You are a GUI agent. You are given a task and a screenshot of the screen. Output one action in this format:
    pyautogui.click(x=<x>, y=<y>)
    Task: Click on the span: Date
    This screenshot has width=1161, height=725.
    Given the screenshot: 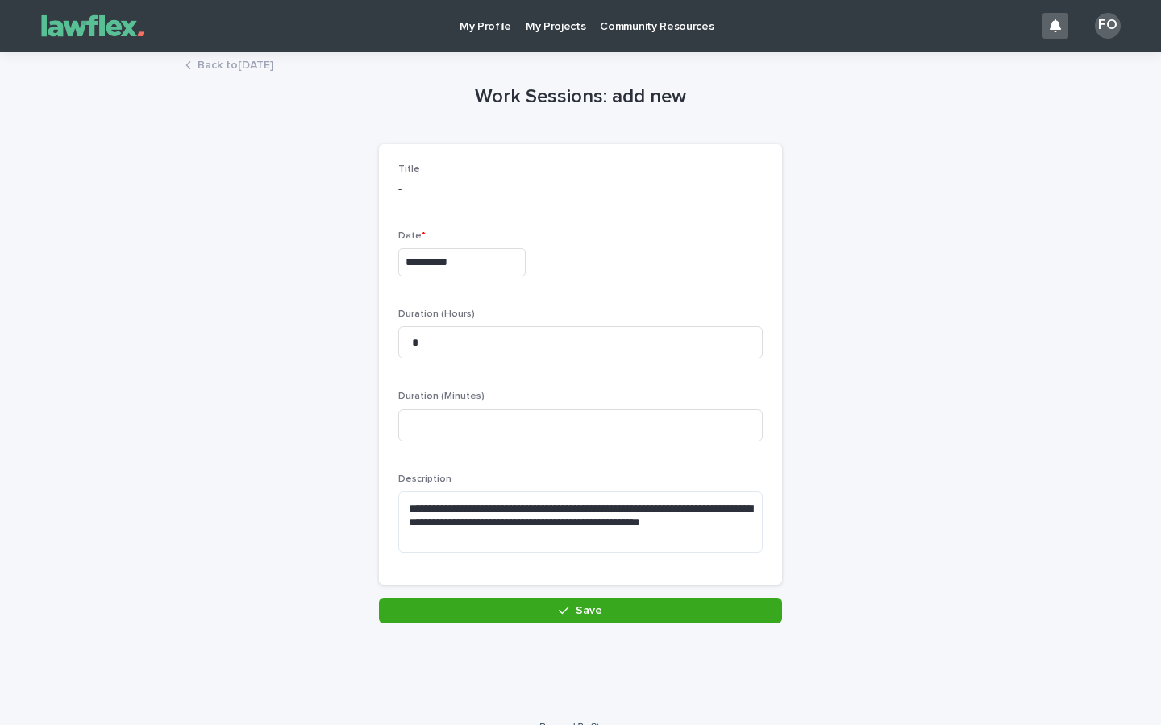 What is the action you would take?
    pyautogui.click(x=412, y=236)
    